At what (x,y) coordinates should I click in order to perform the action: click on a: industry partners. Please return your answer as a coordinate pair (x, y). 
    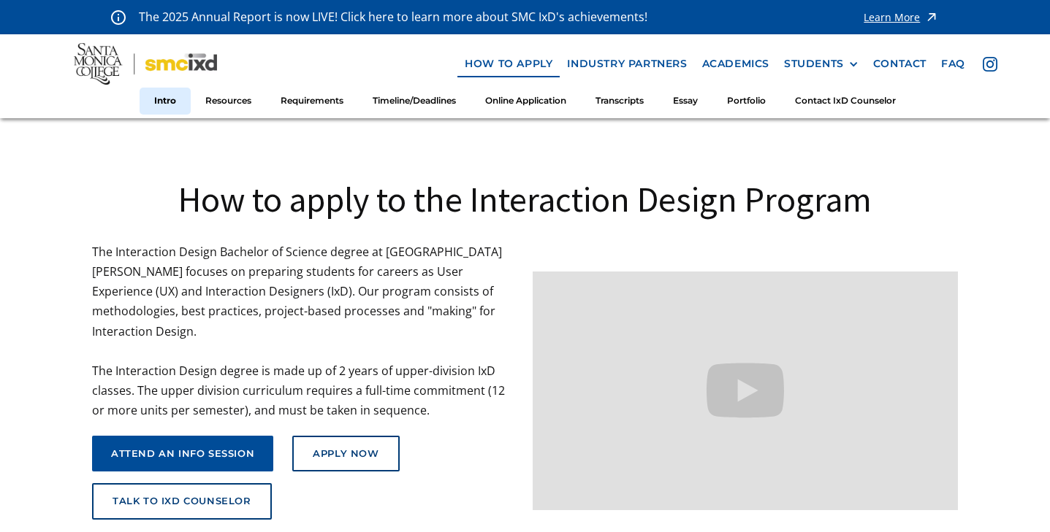
    Looking at the image, I should click on (627, 64).